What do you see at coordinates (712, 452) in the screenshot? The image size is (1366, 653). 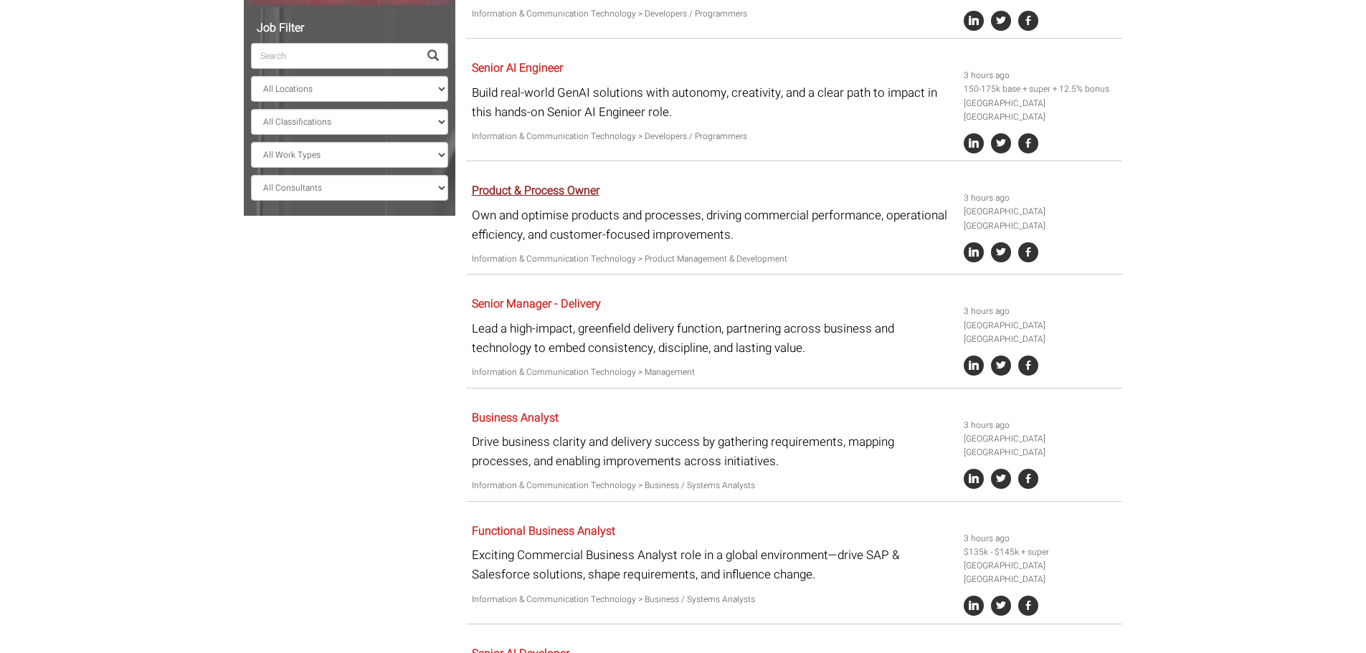 I see `p: Drive business clarity and delivery success by gathering requirements, mapping processes, and ena...` at bounding box center [712, 452].